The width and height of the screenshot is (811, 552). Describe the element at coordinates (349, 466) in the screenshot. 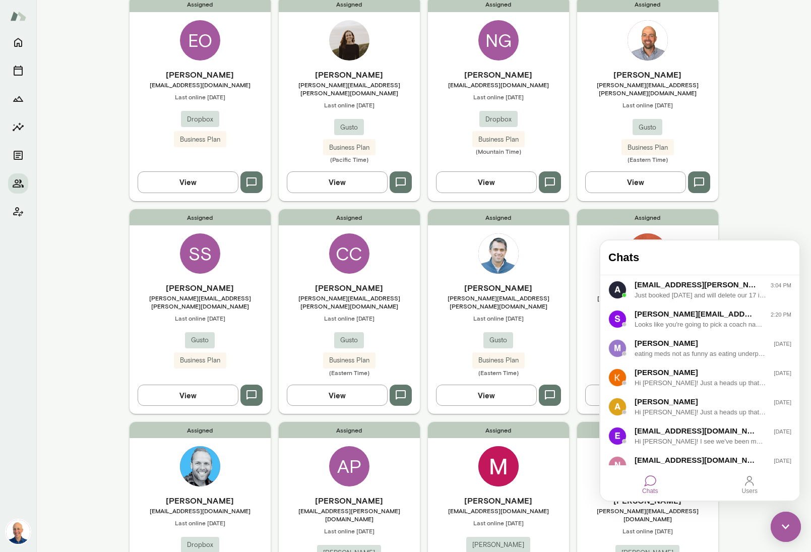

I see `div: AP` at that location.